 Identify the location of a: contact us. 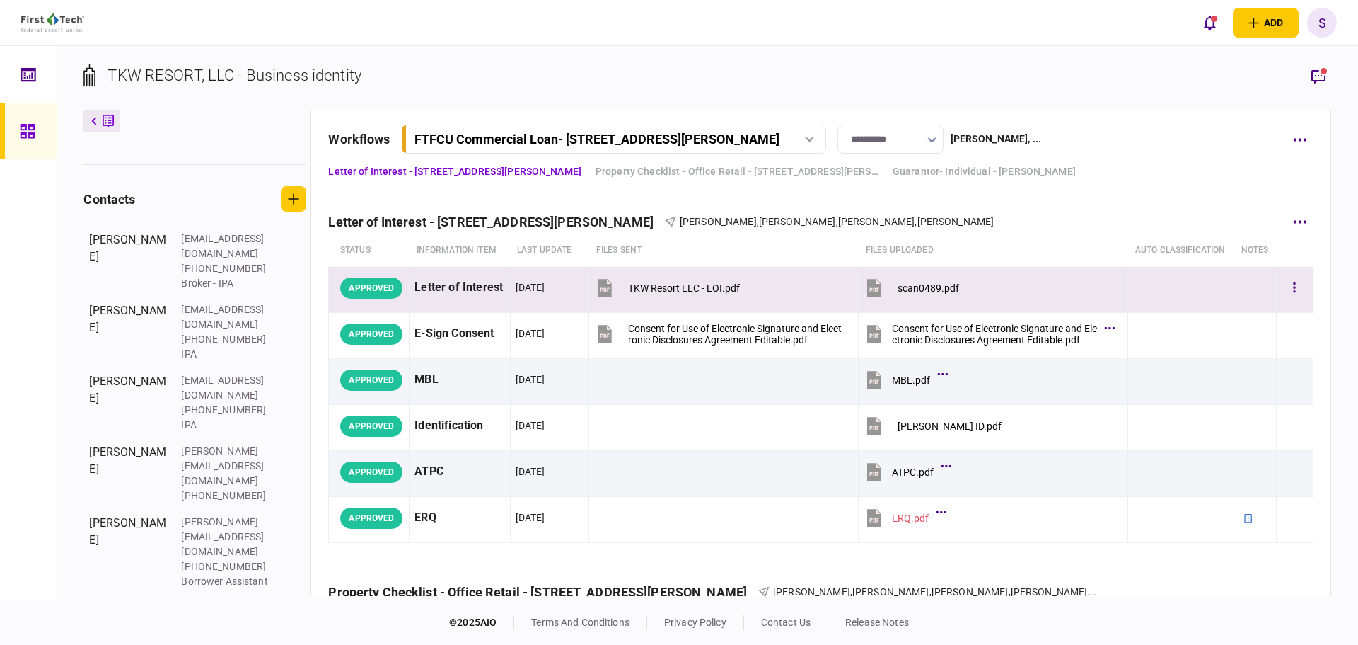
(786, 622).